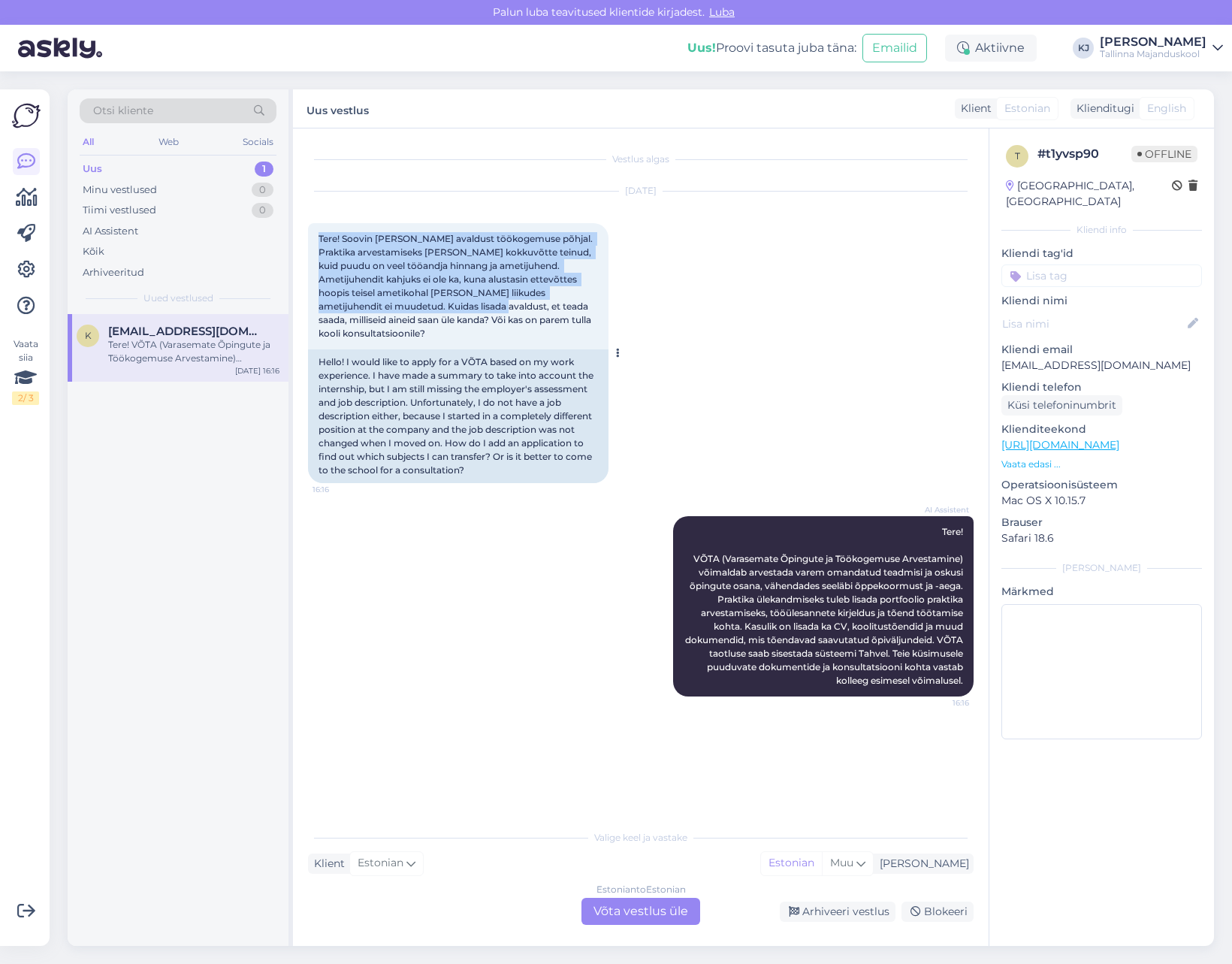 Image resolution: width=1232 pixels, height=964 pixels. Describe the element at coordinates (1167, 108) in the screenshot. I see `span: English` at that location.